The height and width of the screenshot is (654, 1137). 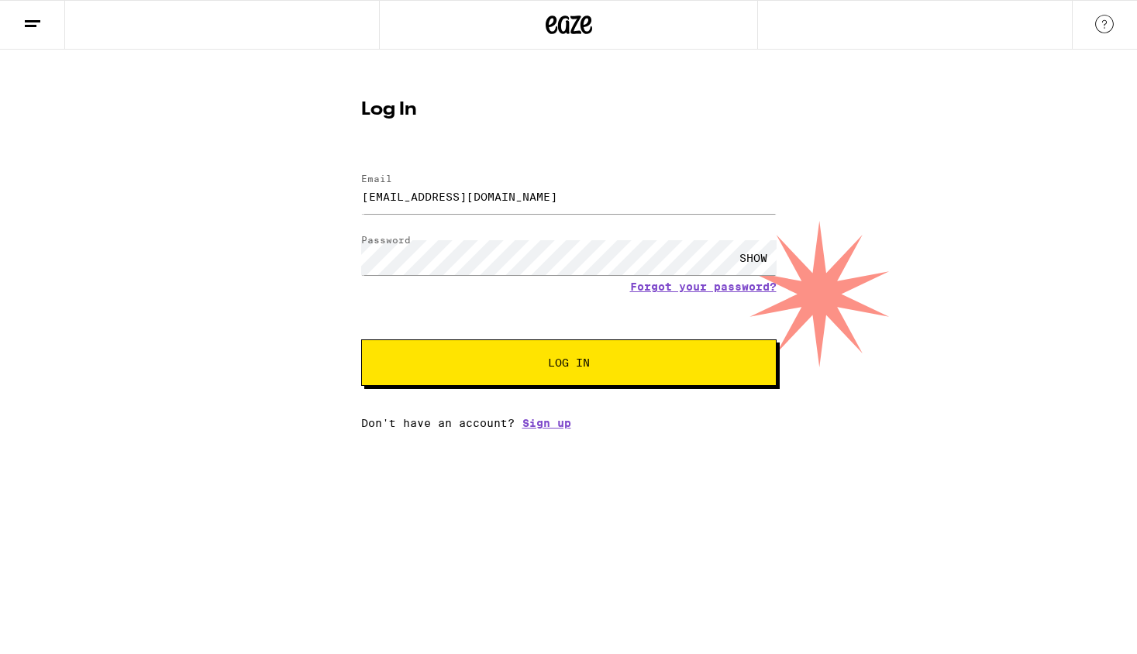 I want to click on span: Log In, so click(x=569, y=363).